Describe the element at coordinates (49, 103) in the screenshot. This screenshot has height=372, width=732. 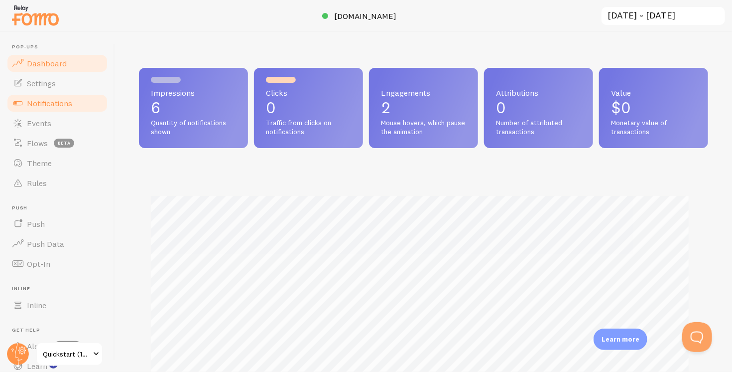
I see `span: Notifications` at that location.